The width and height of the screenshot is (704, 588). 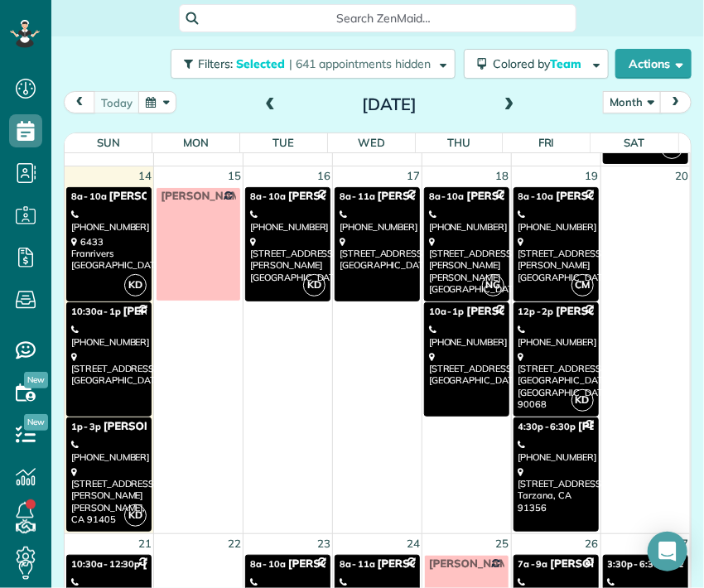 What do you see at coordinates (413, 543) in the screenshot?
I see `a: 24` at bounding box center [413, 543].